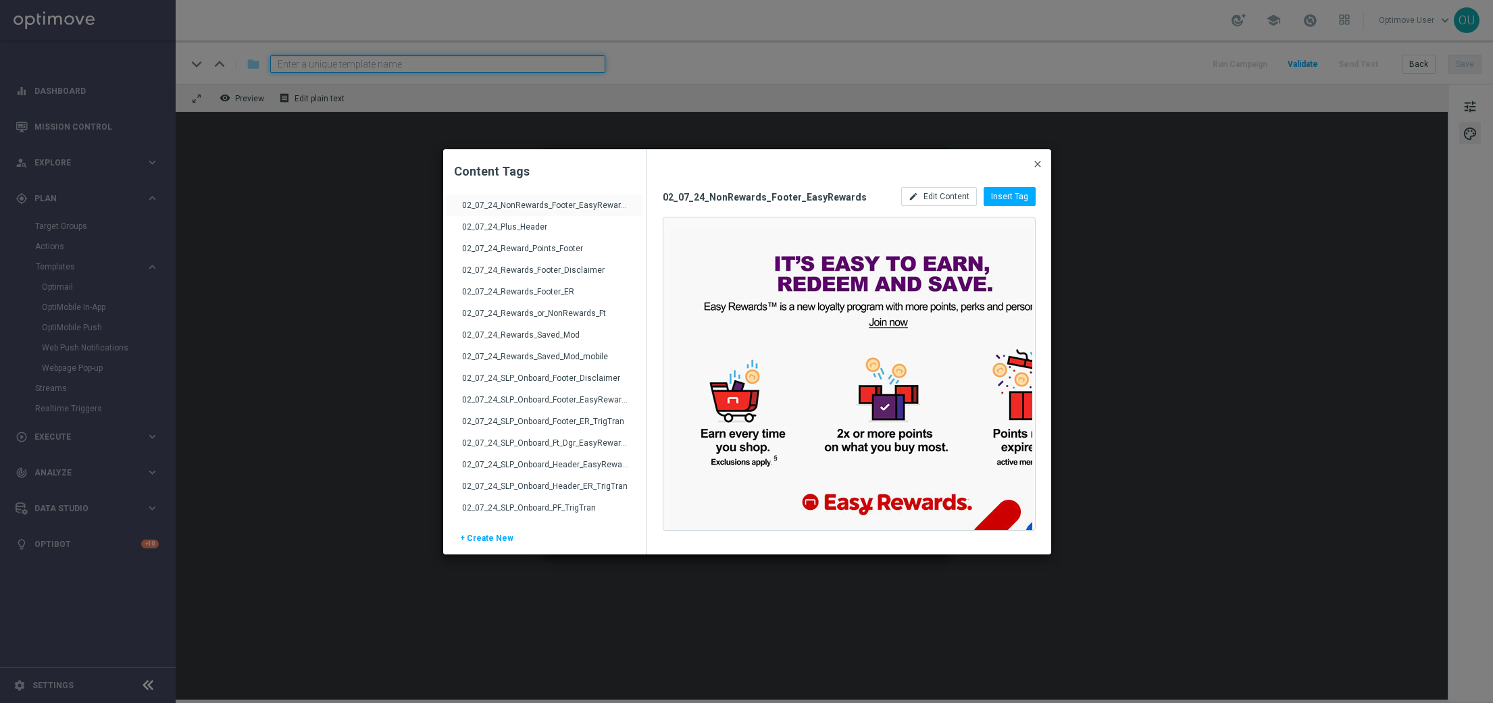 Image resolution: width=1493 pixels, height=703 pixels. What do you see at coordinates (1037, 164) in the screenshot?
I see `span: close` at bounding box center [1037, 164].